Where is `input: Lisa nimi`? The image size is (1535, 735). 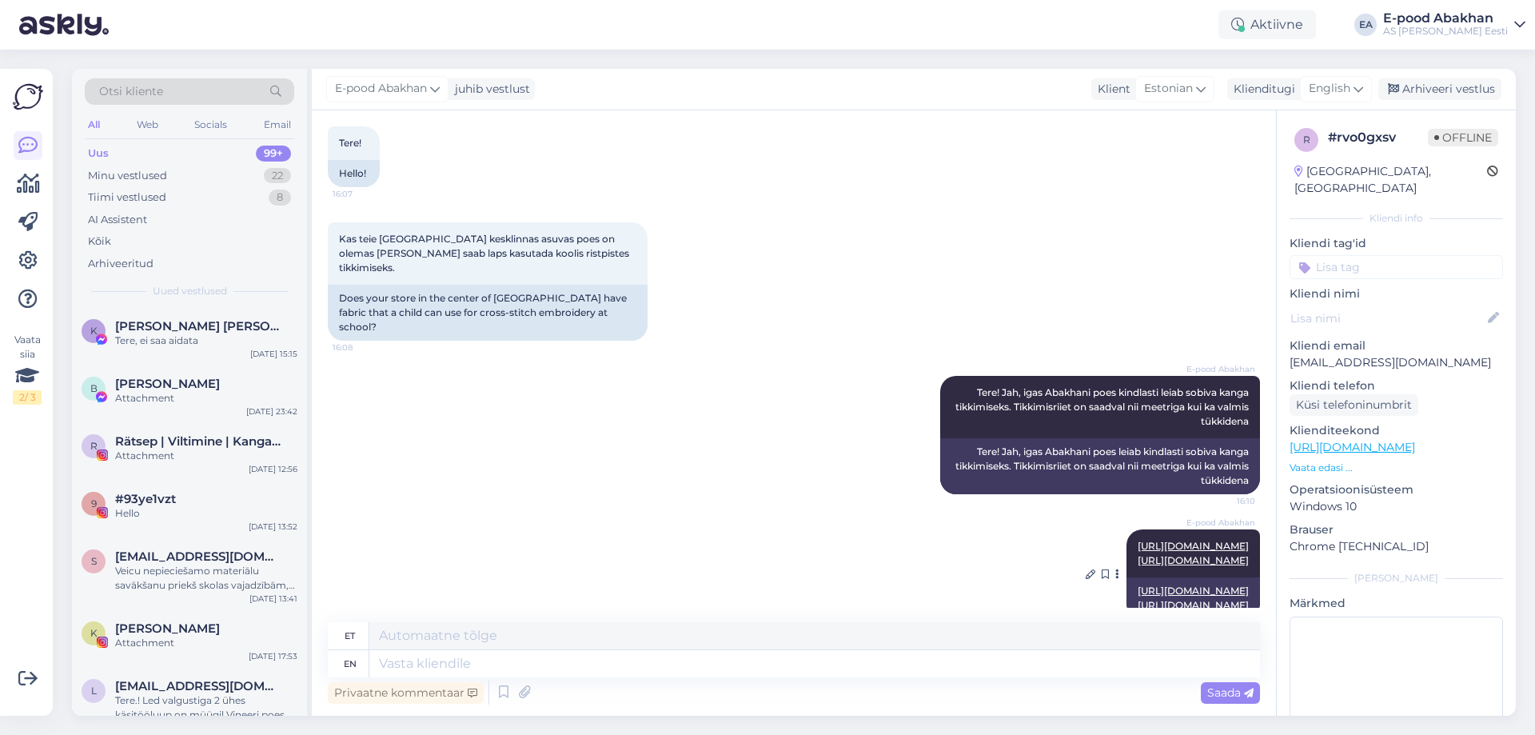 input: Lisa nimi is located at coordinates (1387, 318).